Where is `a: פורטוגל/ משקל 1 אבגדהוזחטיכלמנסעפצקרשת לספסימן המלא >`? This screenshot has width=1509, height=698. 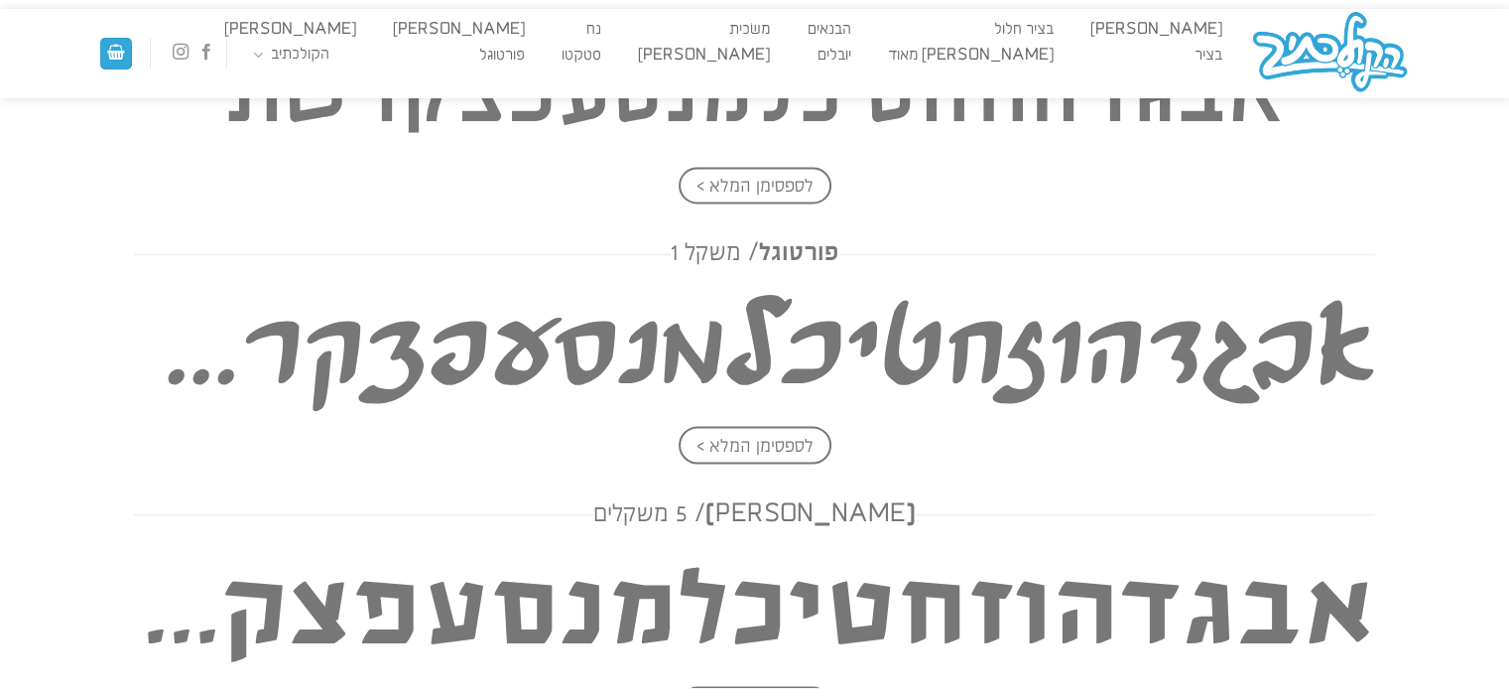 a: פורטוגל/ משקל 1 אבגדהוזחטיכלמנסעפצקרשת לספסימן המלא > is located at coordinates (754, 345).